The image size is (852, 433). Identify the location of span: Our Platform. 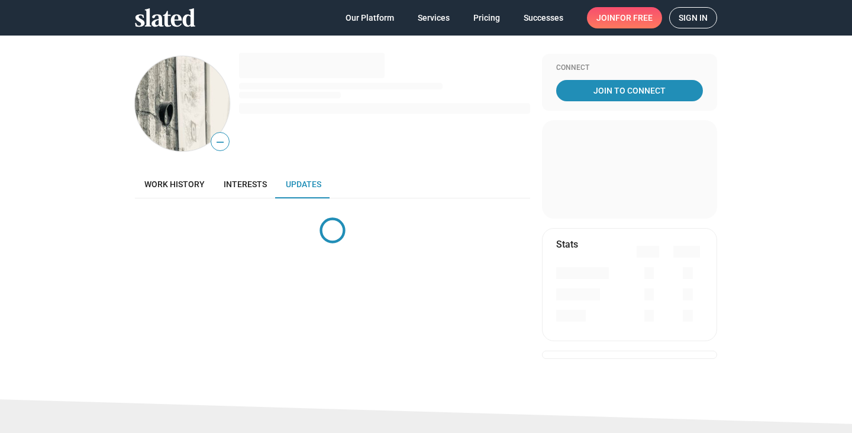
(370, 18).